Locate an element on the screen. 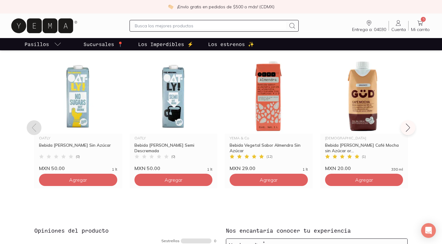  input: Busca los mejores productos is located at coordinates (210, 26).